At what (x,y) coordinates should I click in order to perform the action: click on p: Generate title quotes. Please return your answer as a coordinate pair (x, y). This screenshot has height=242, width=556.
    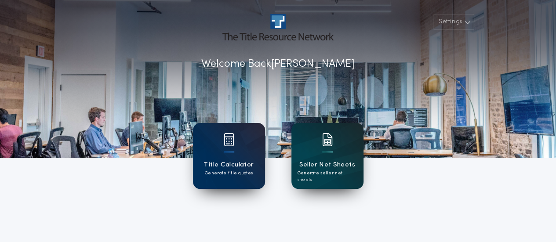
    Looking at the image, I should click on (229, 173).